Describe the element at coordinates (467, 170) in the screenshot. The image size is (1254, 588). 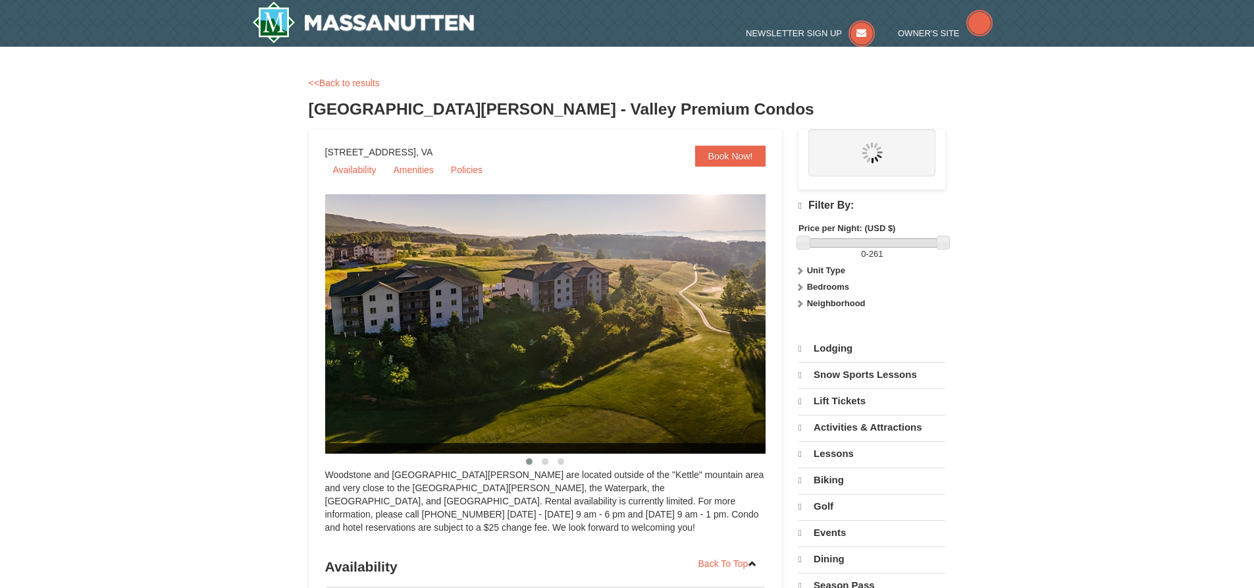
I see `a: Policies` at that location.